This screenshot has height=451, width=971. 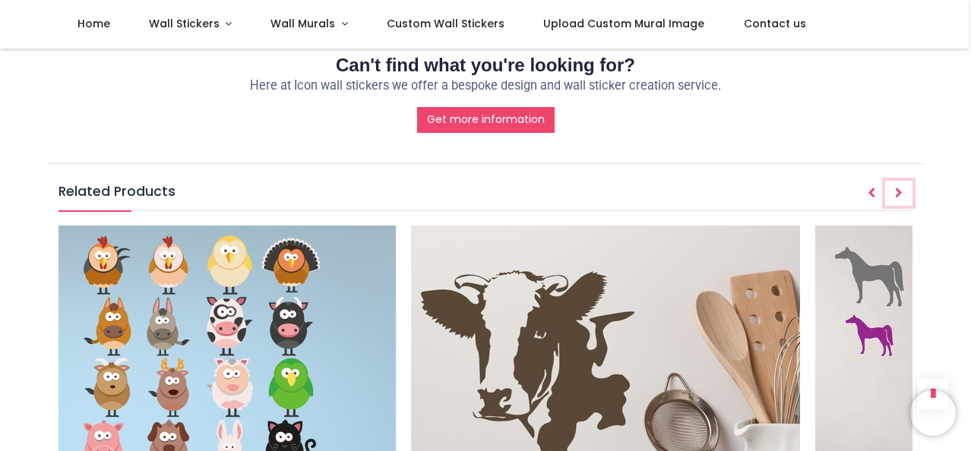 What do you see at coordinates (485, 197) in the screenshot?
I see `h5: Related Products` at bounding box center [485, 197].